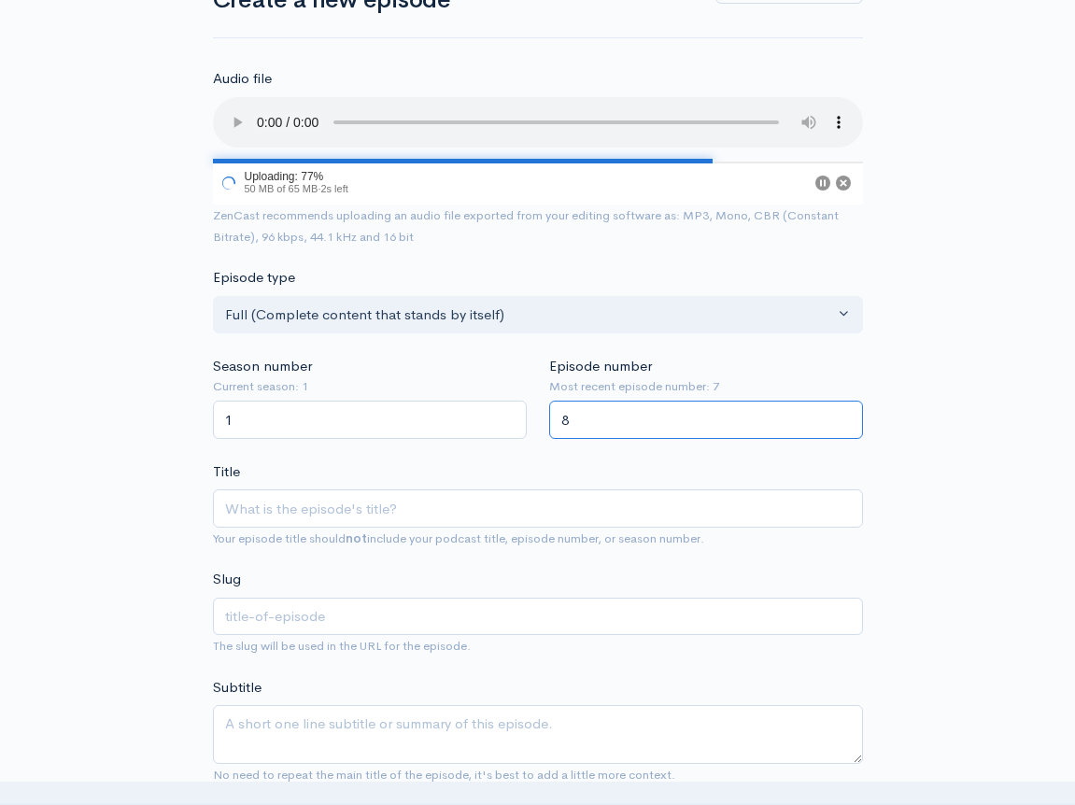  I want to click on small: Most recent episode number: 7, so click(706, 387).